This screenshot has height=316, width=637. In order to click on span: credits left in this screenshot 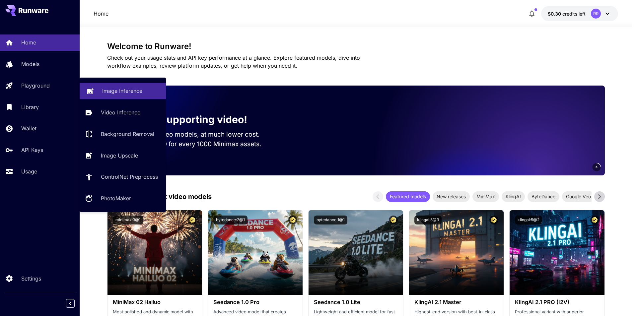, I will do `click(574, 14)`.